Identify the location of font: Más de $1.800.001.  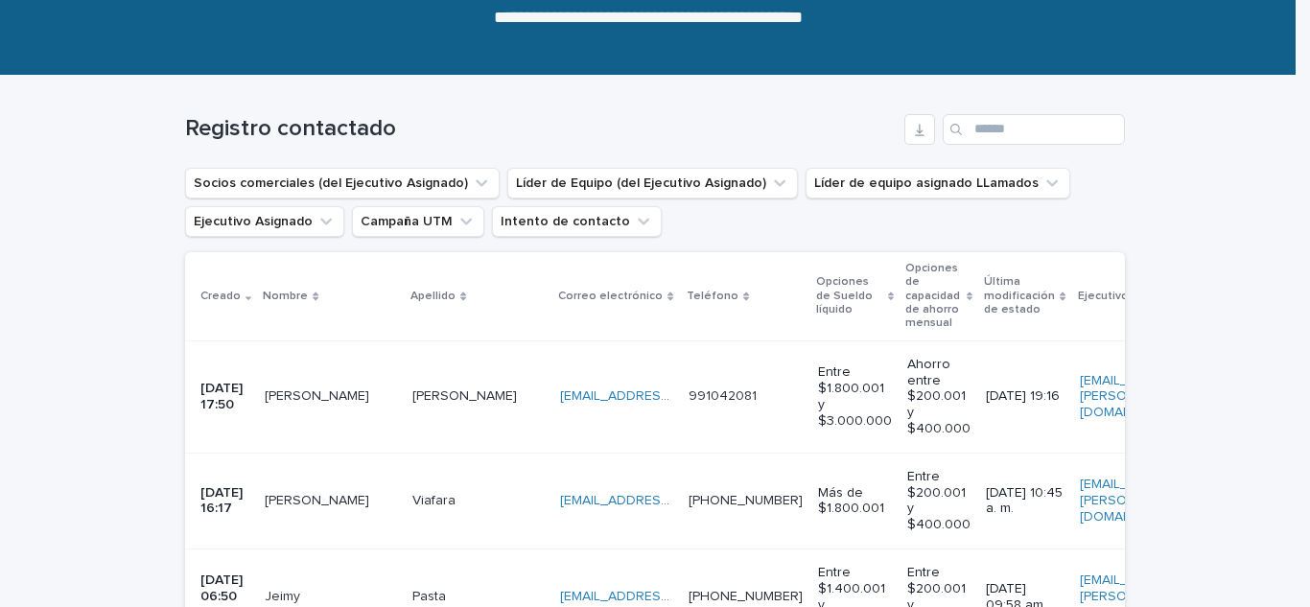
(851, 501).